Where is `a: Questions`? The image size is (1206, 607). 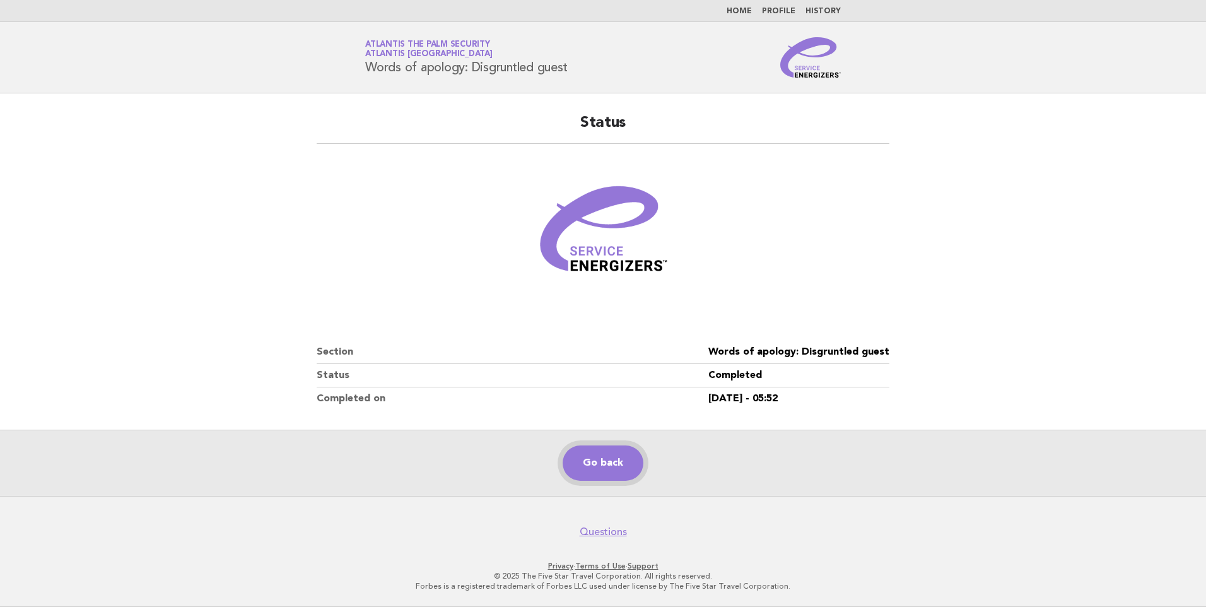
a: Questions is located at coordinates (603, 532).